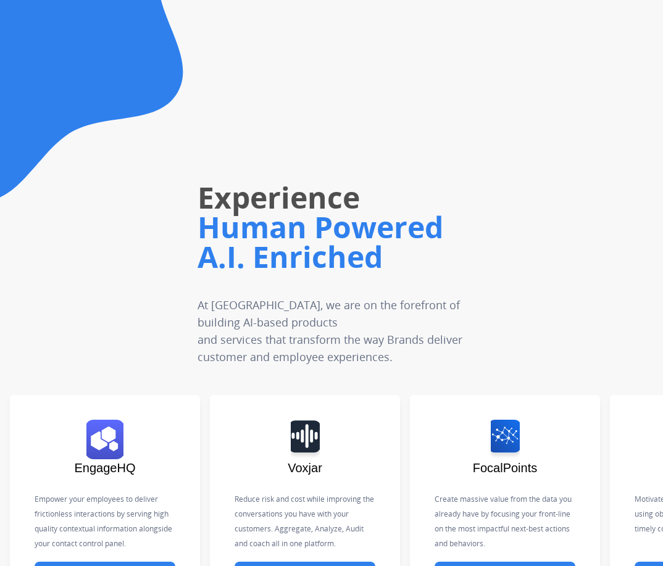  I want to click on span: Voxjar, so click(305, 468).